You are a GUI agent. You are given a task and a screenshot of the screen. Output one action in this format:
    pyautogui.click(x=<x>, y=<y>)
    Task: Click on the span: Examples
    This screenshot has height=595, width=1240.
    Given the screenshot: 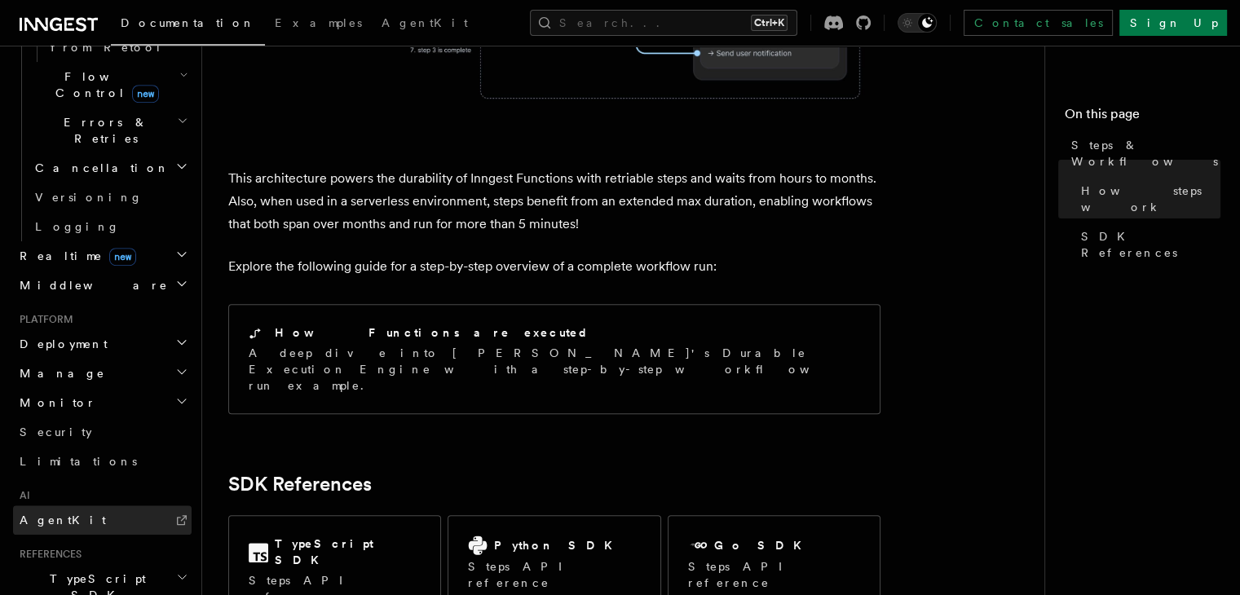 What is the action you would take?
    pyautogui.click(x=318, y=23)
    